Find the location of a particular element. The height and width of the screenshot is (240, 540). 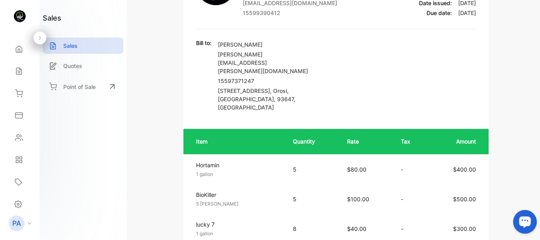

span: $40.00 is located at coordinates (357, 229).